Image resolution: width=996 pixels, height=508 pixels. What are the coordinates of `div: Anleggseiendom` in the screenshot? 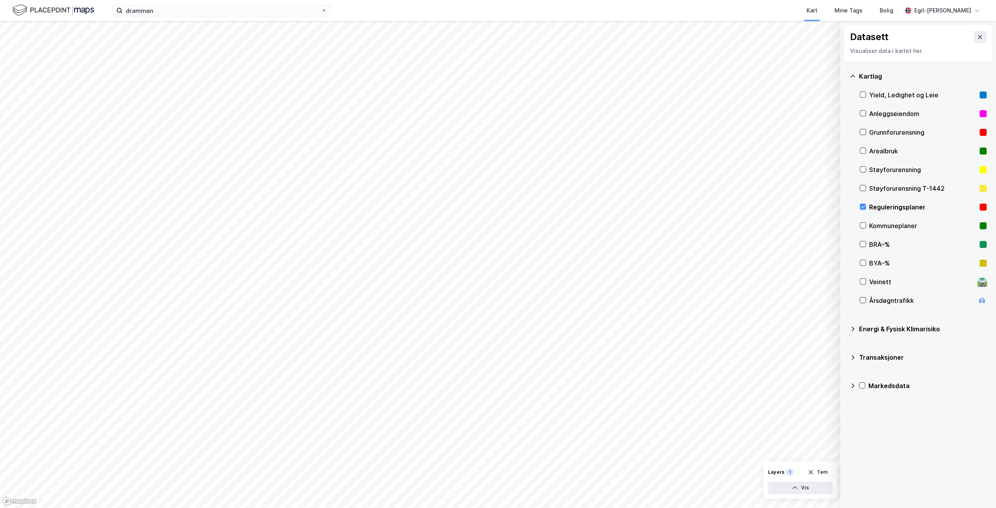 It's located at (923, 114).